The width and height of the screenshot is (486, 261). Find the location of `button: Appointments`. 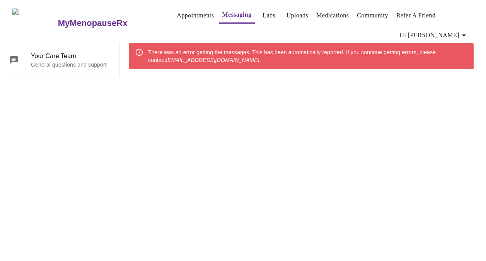

button: Appointments is located at coordinates (195, 15).